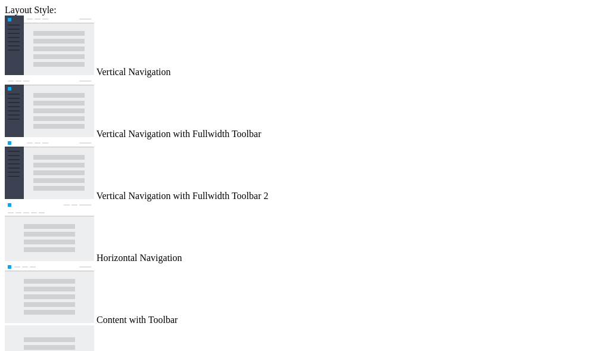  I want to click on img: vertical-nav-with-full-toolbar-2.jpg, so click(49, 169).